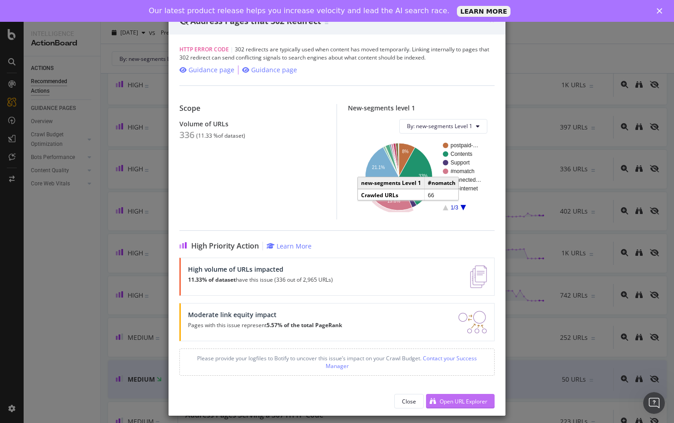  I want to click on text: connected…, so click(465, 180).